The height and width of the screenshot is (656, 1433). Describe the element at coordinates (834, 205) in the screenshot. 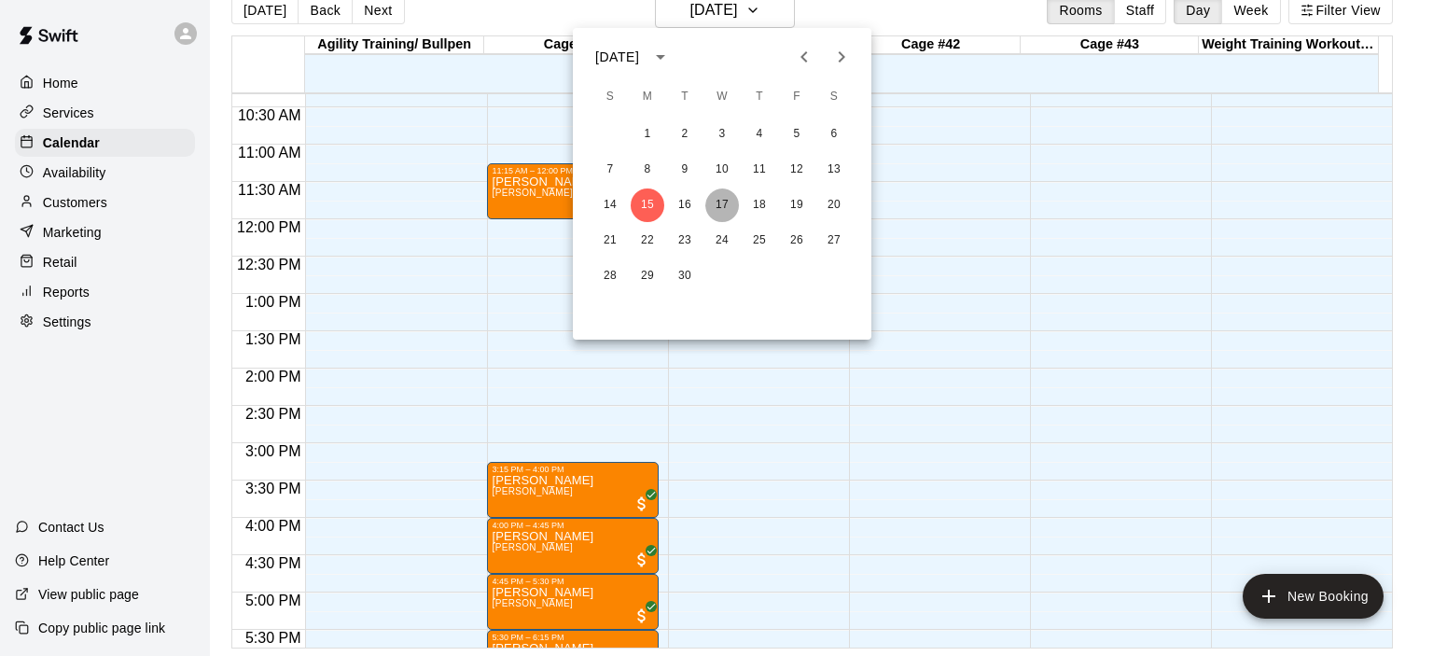

I see `button: 20` at that location.